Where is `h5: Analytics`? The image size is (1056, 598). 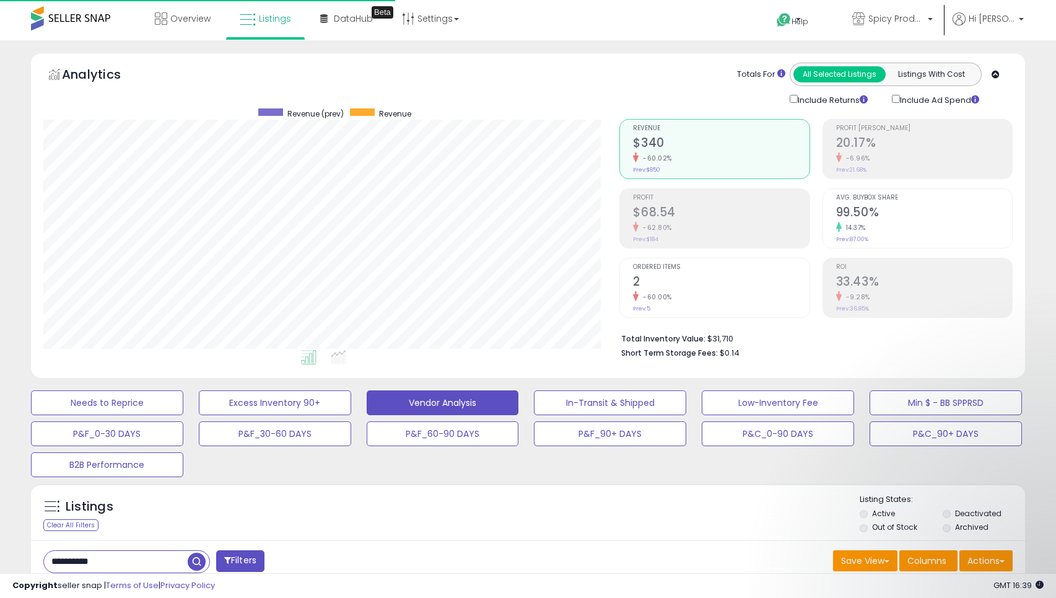
h5: Analytics is located at coordinates (103, 76).